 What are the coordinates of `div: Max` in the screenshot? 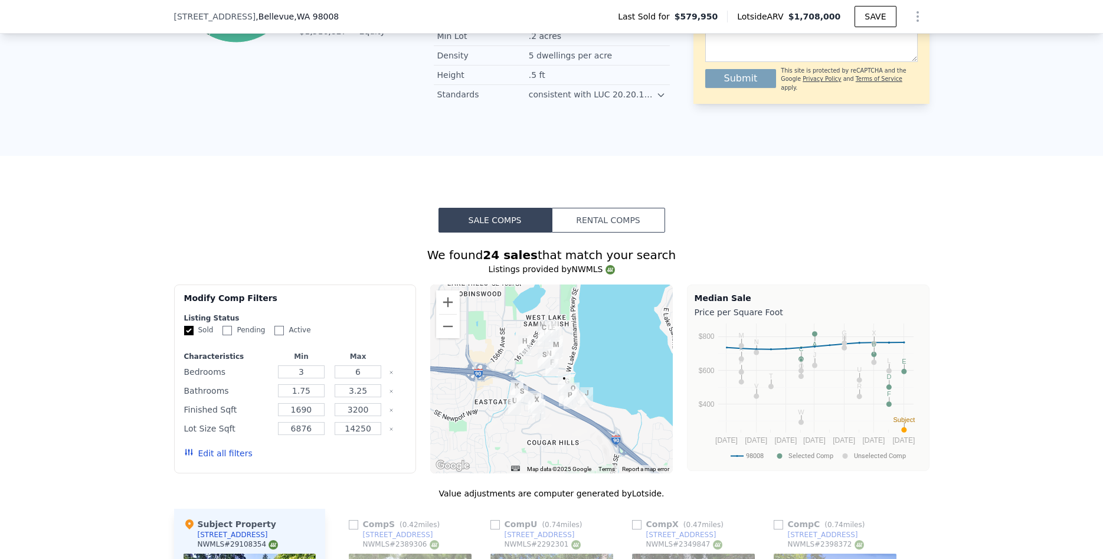 It's located at (358, 356).